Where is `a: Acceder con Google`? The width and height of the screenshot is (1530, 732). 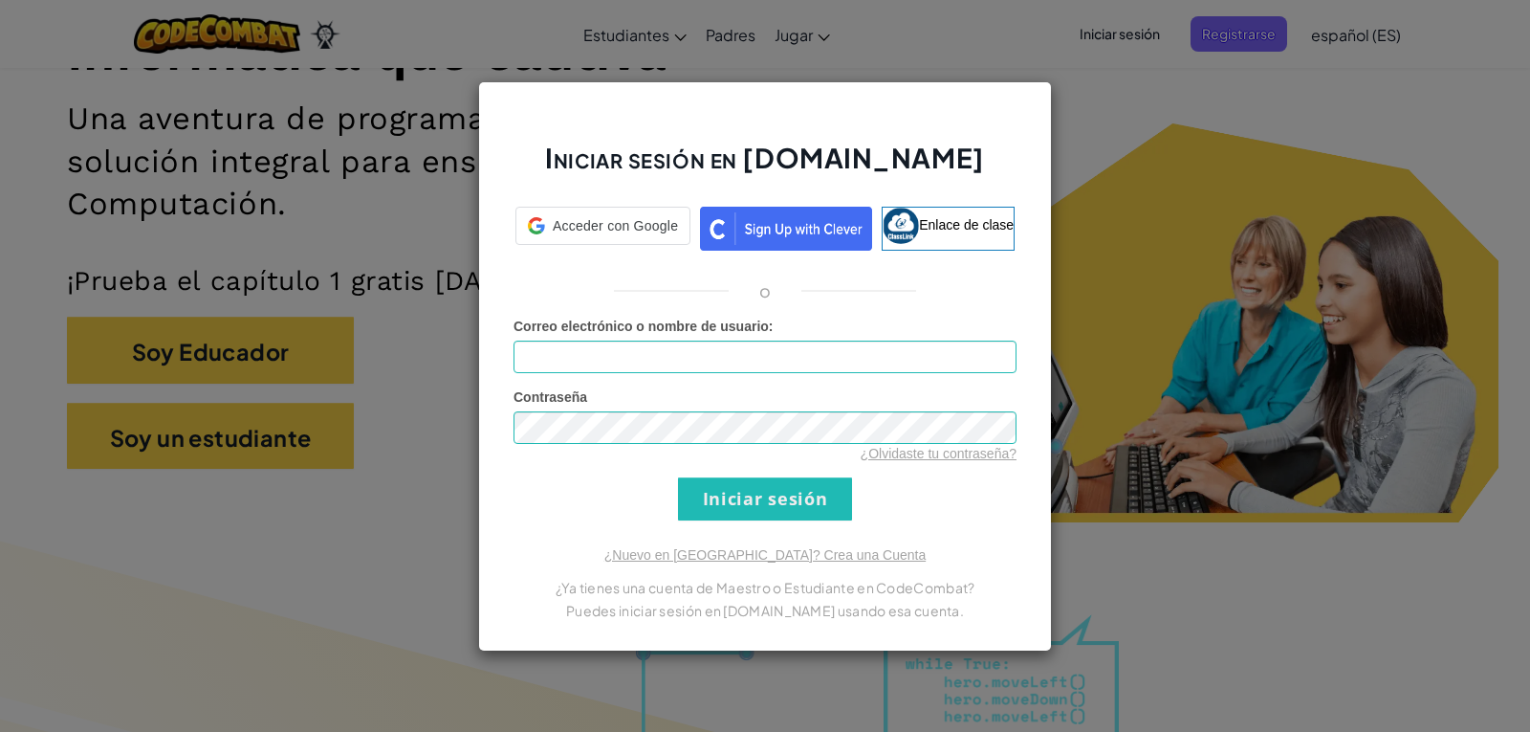 a: Acceder con Google is located at coordinates (603, 229).